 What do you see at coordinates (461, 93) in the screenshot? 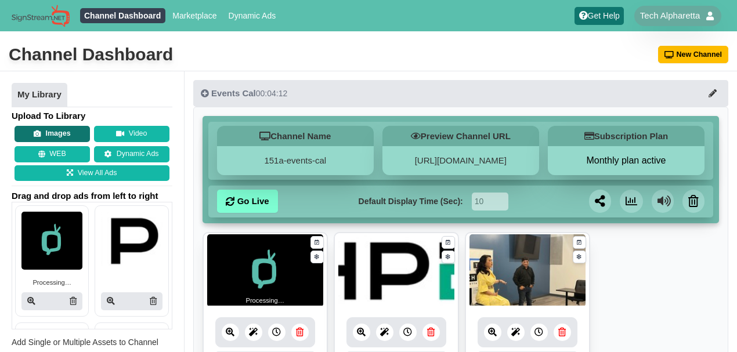
I see `button: Events Cal00:04:12` at bounding box center [461, 93].